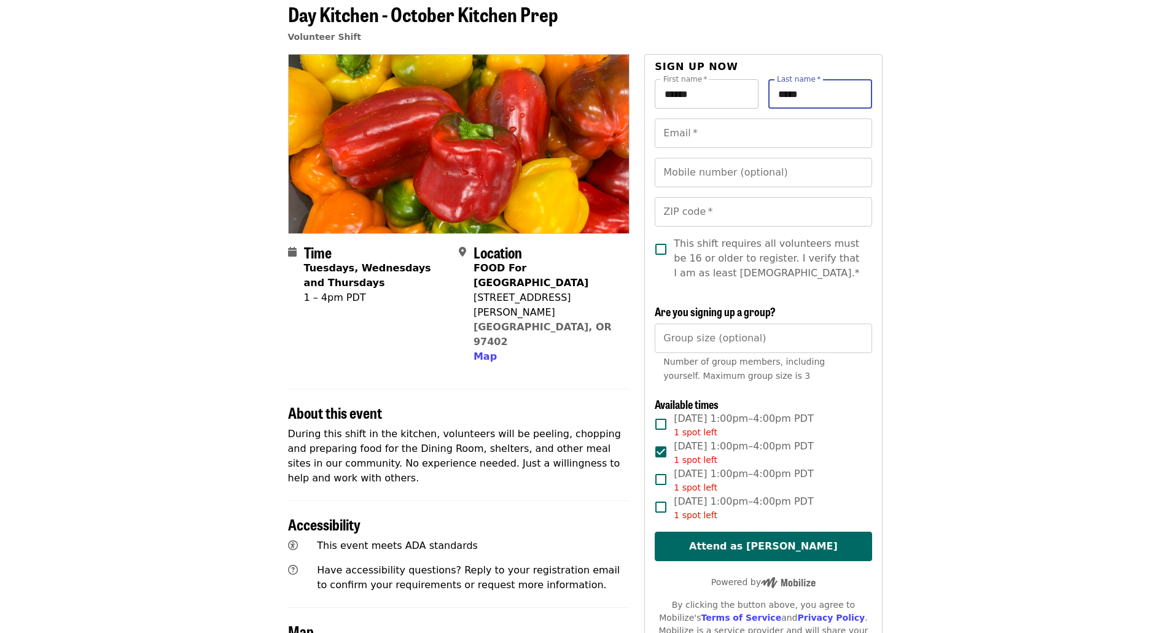 Image resolution: width=1170 pixels, height=633 pixels. Describe the element at coordinates (763, 212) in the screenshot. I see `input: ZIP code` at that location.